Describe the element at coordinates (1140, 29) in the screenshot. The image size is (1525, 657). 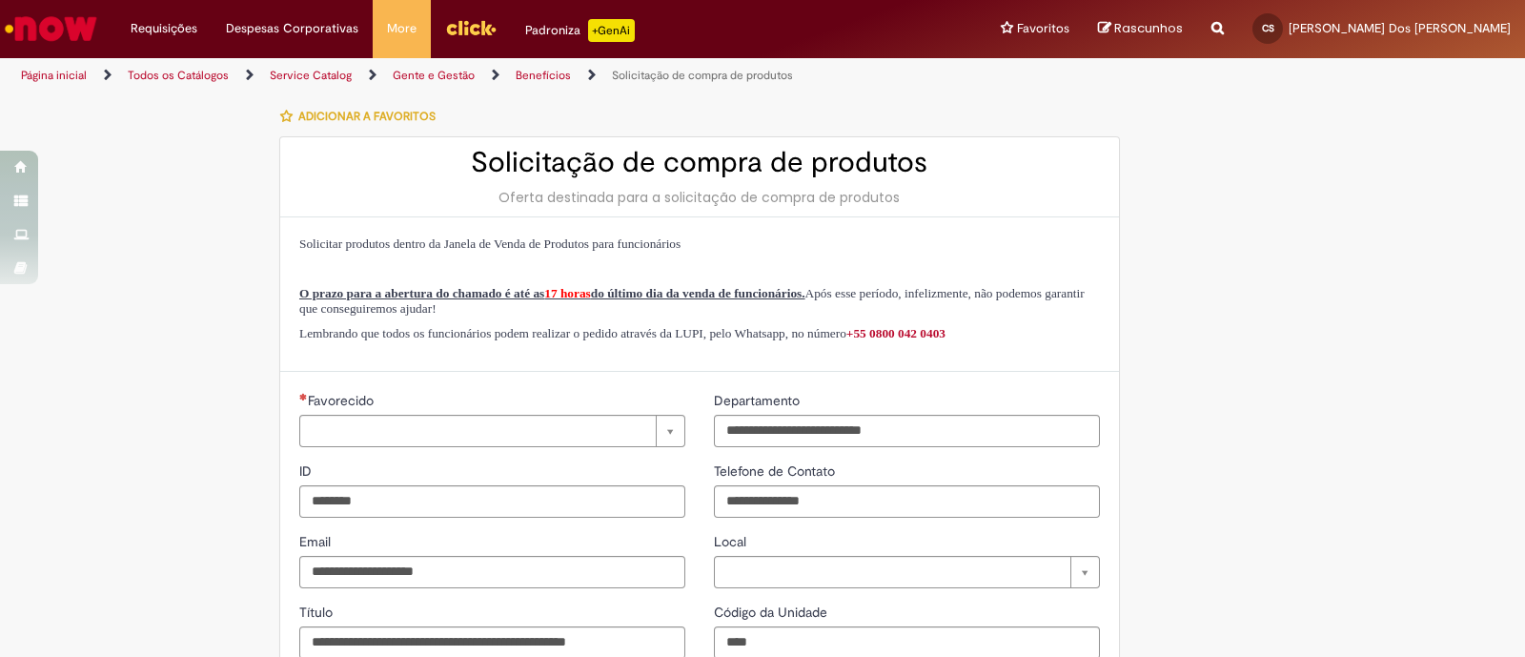
I see `a: Rascunhos` at that location.